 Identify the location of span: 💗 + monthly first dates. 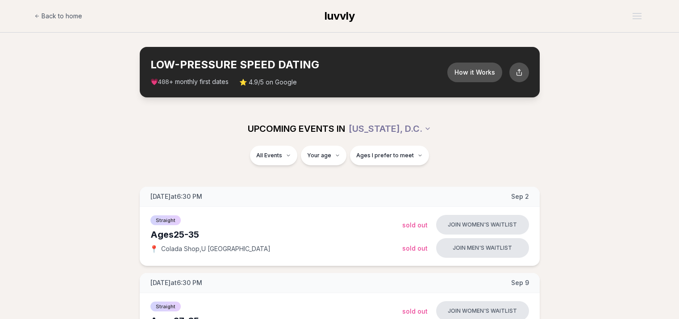
(189, 82).